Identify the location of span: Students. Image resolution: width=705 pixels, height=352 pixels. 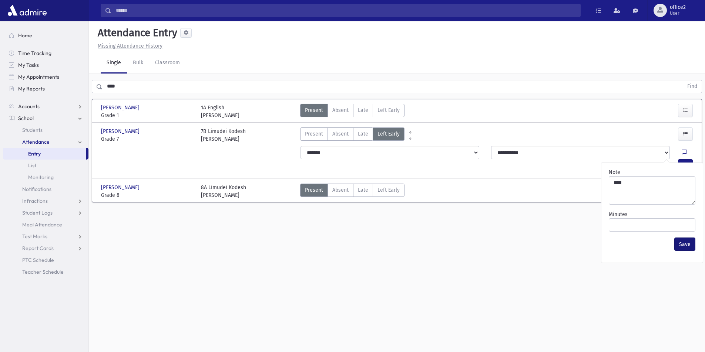
(32, 130).